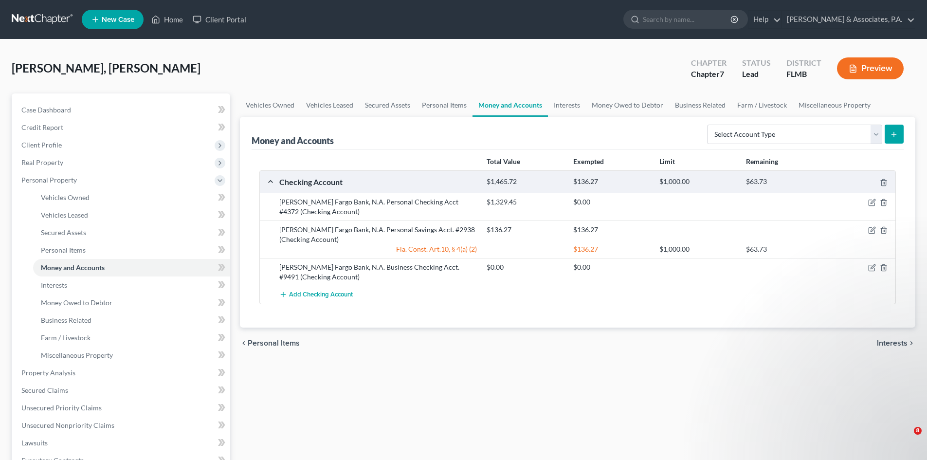  I want to click on span: Case Dashboard, so click(46, 110).